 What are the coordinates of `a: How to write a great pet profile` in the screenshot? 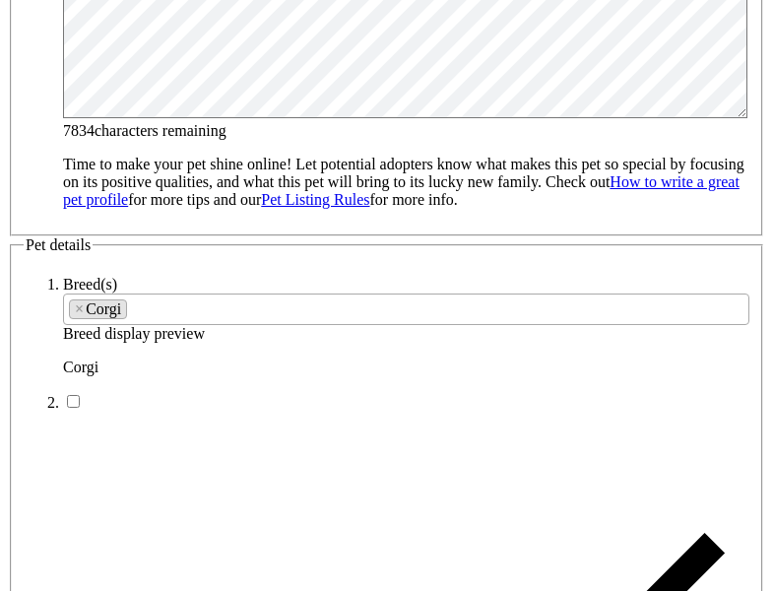 It's located at (401, 190).